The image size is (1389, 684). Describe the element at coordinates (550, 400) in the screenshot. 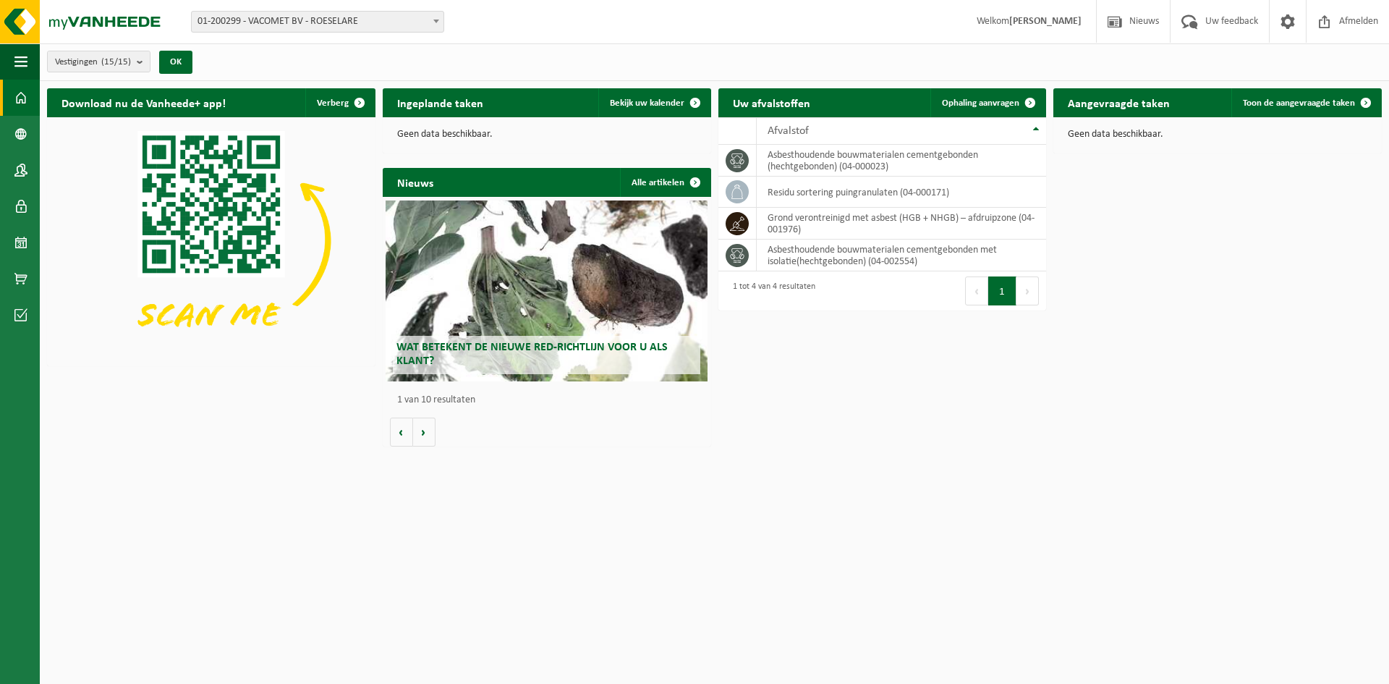

I see `p: 1 van 10 resultaten` at that location.